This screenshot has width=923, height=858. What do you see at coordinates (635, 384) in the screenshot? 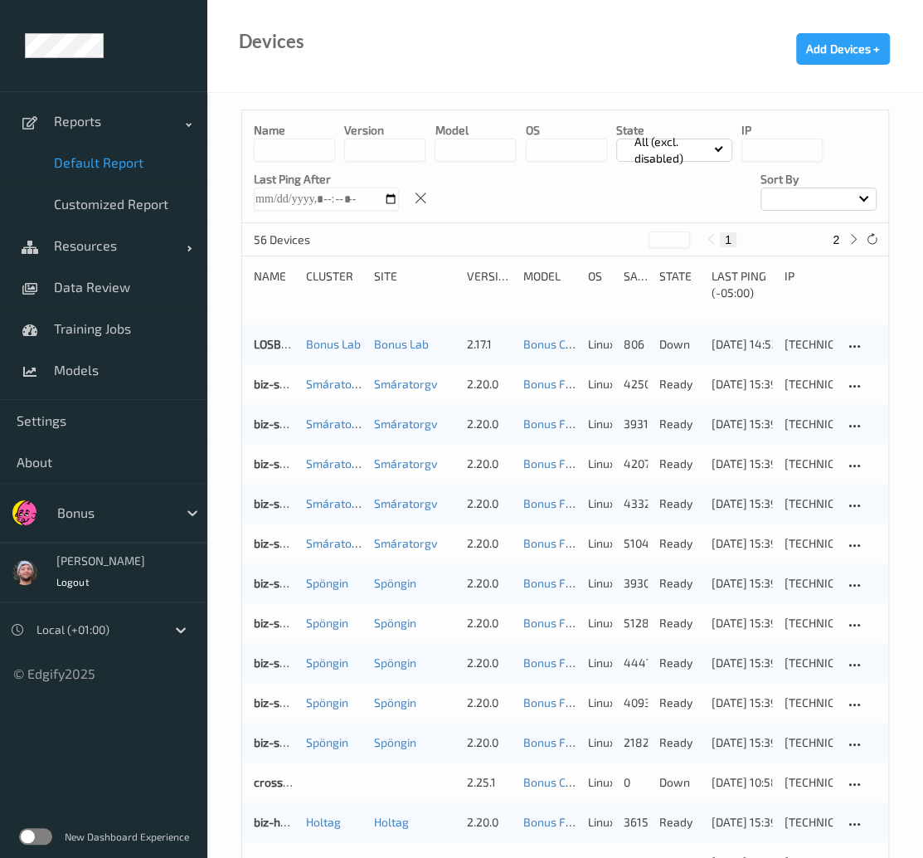
I see `div: 42502` at bounding box center [635, 384].